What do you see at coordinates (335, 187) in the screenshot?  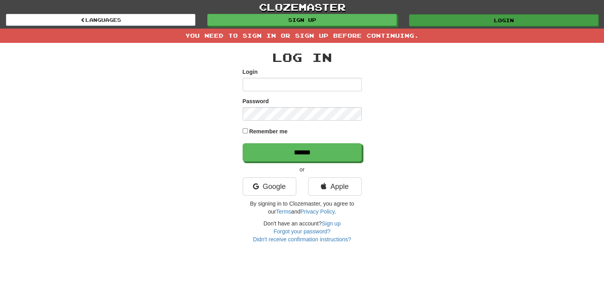 I see `a: Apple` at bounding box center [335, 187].